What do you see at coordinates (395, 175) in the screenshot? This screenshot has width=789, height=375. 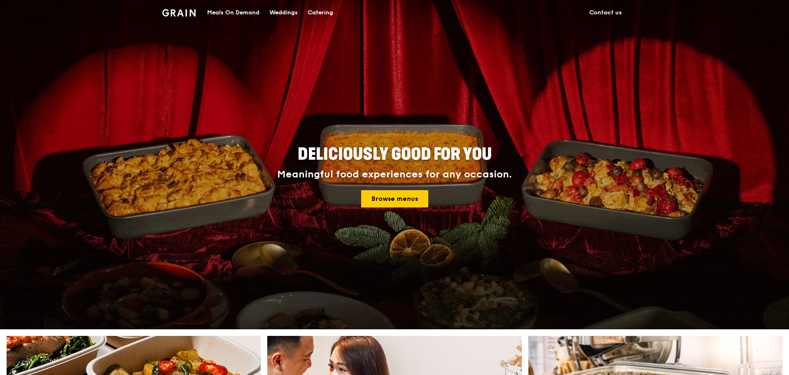 I see `div: Meaningful food experiences for any occasion.` at bounding box center [395, 175].